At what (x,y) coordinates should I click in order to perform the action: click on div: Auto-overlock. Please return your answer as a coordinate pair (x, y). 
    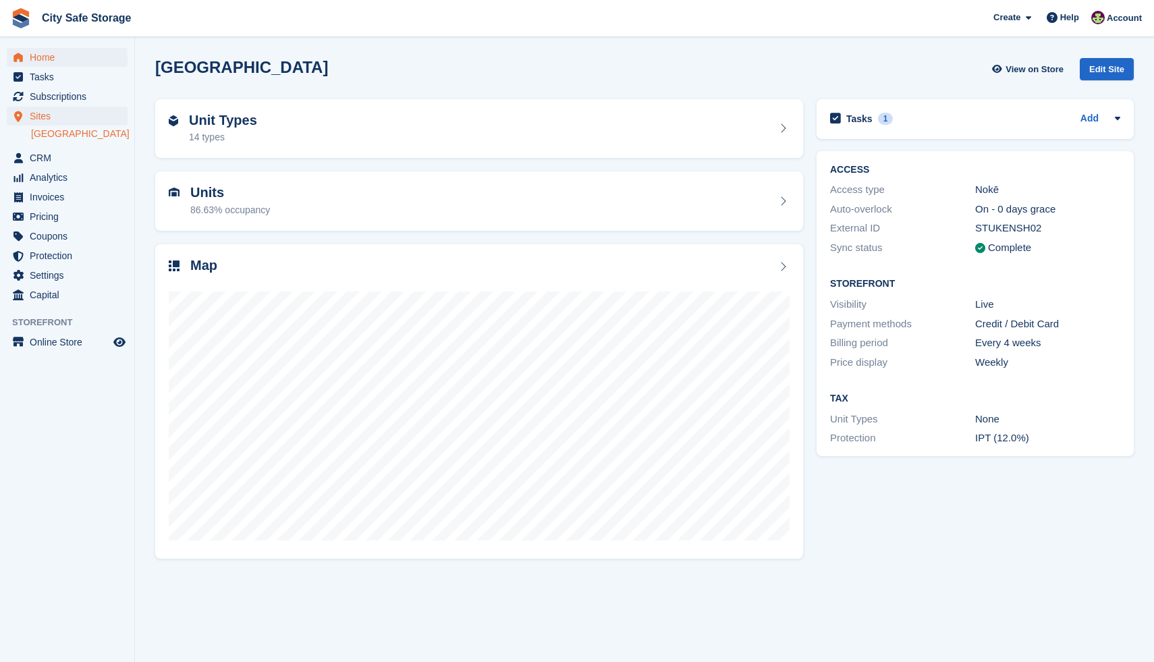
    Looking at the image, I should click on (903, 209).